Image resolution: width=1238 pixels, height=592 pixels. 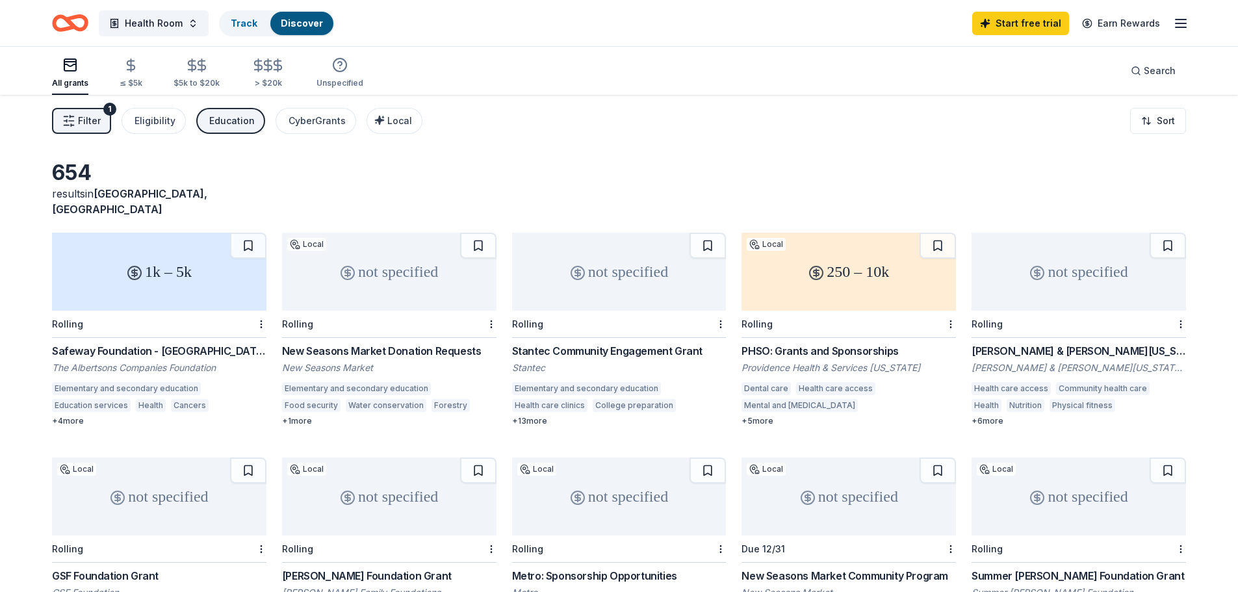 I want to click on span: Filter, so click(x=89, y=121).